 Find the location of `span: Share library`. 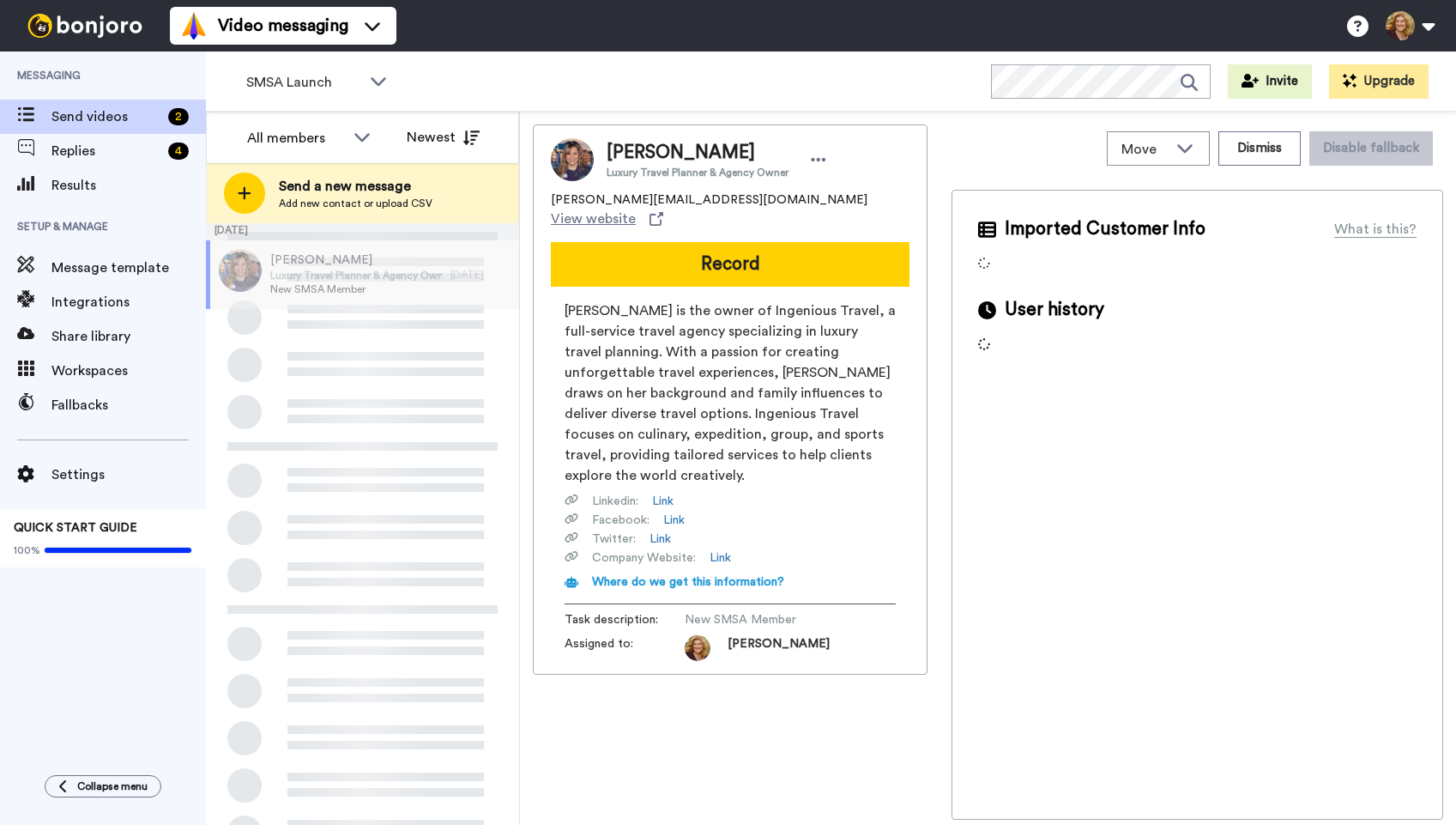

span: Share library is located at coordinates (129, 337).